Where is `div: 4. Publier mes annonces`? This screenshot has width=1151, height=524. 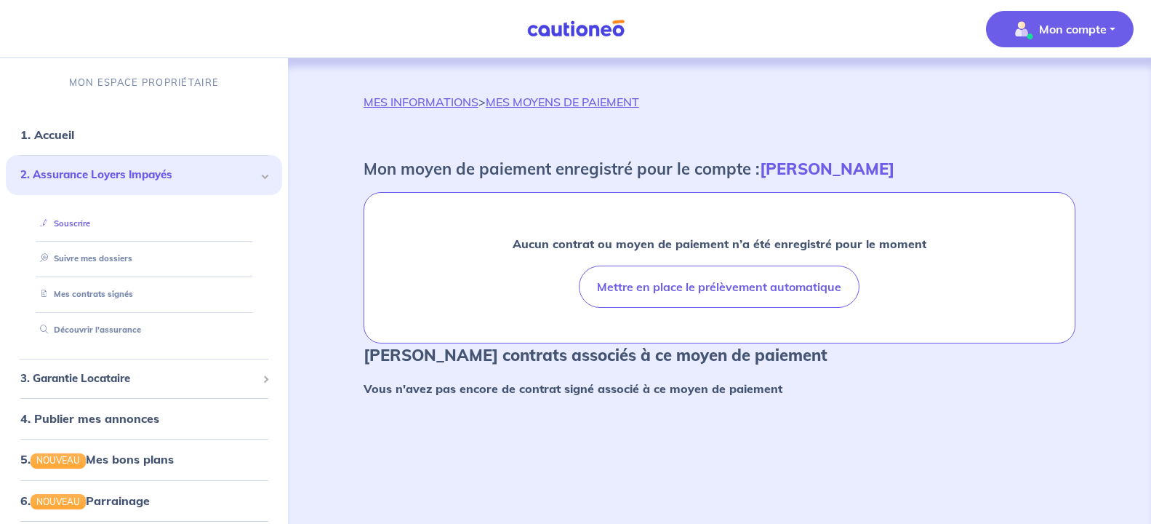
div: 4. Publier mes annonces is located at coordinates (144, 418).